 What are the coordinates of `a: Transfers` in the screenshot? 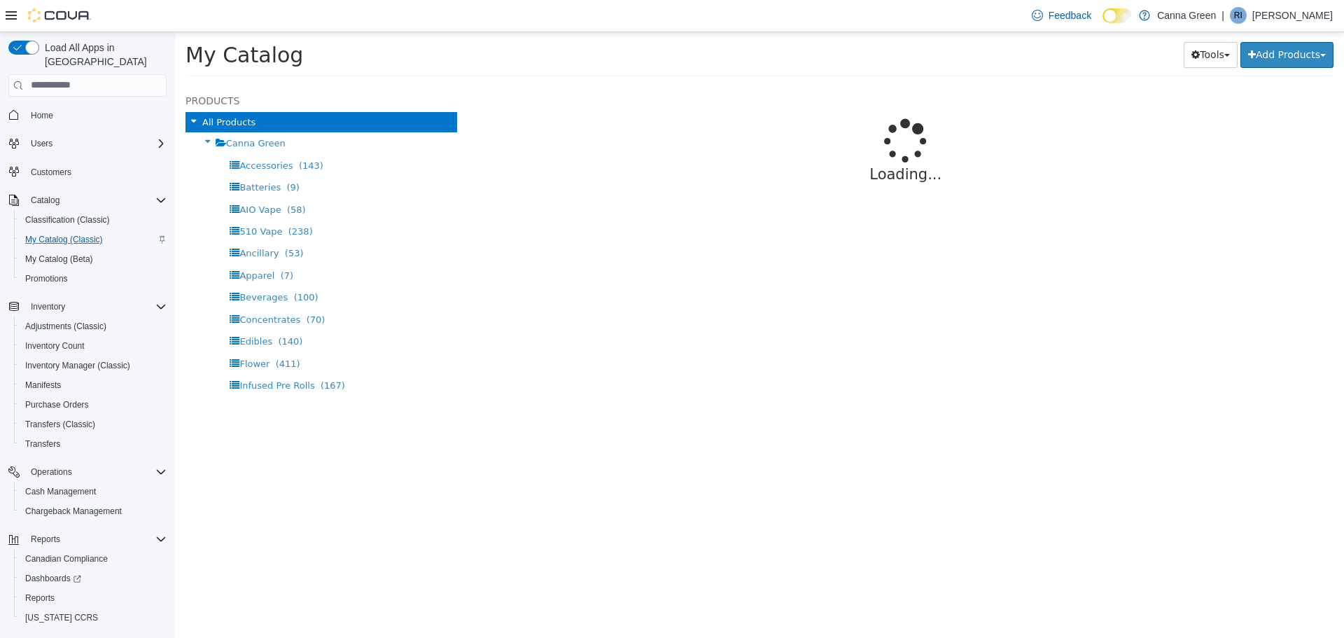 It's located at (43, 444).